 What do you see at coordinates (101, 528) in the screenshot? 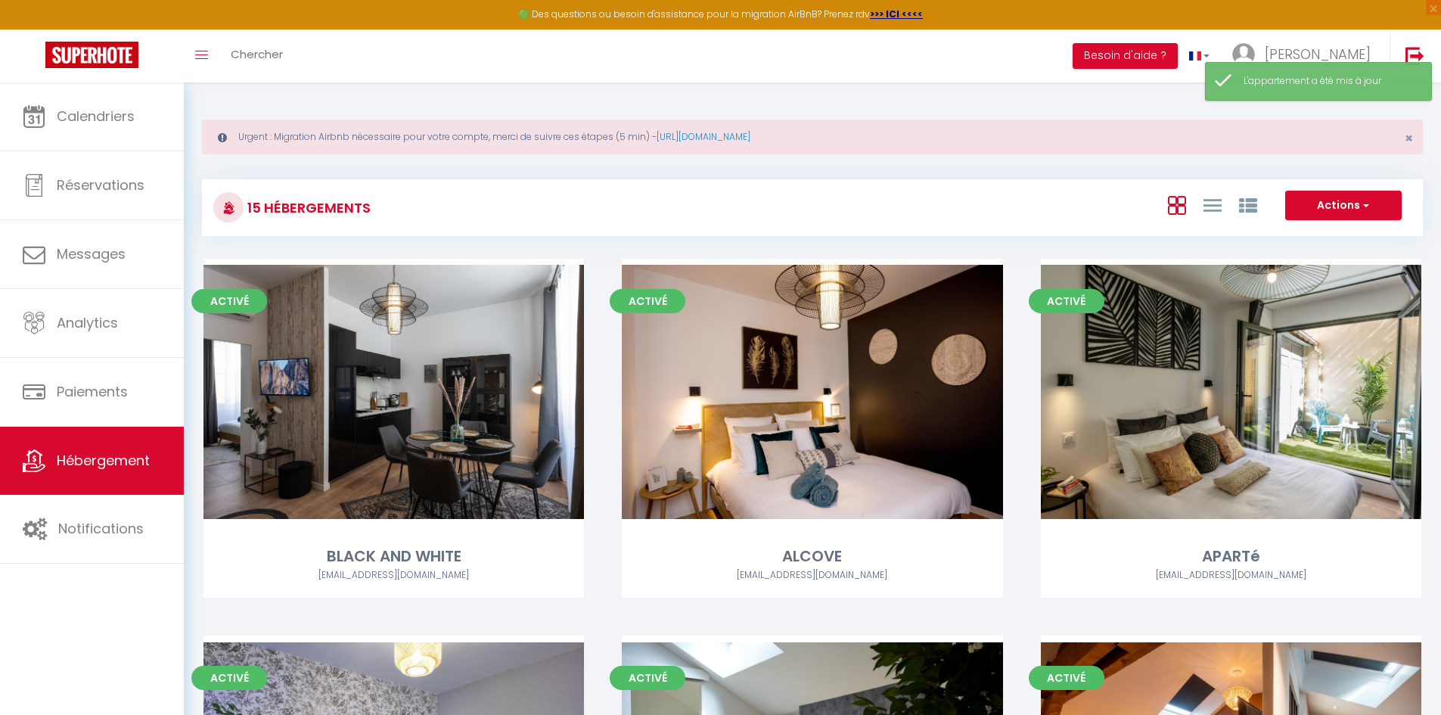
I see `span: Notifications` at bounding box center [101, 528].